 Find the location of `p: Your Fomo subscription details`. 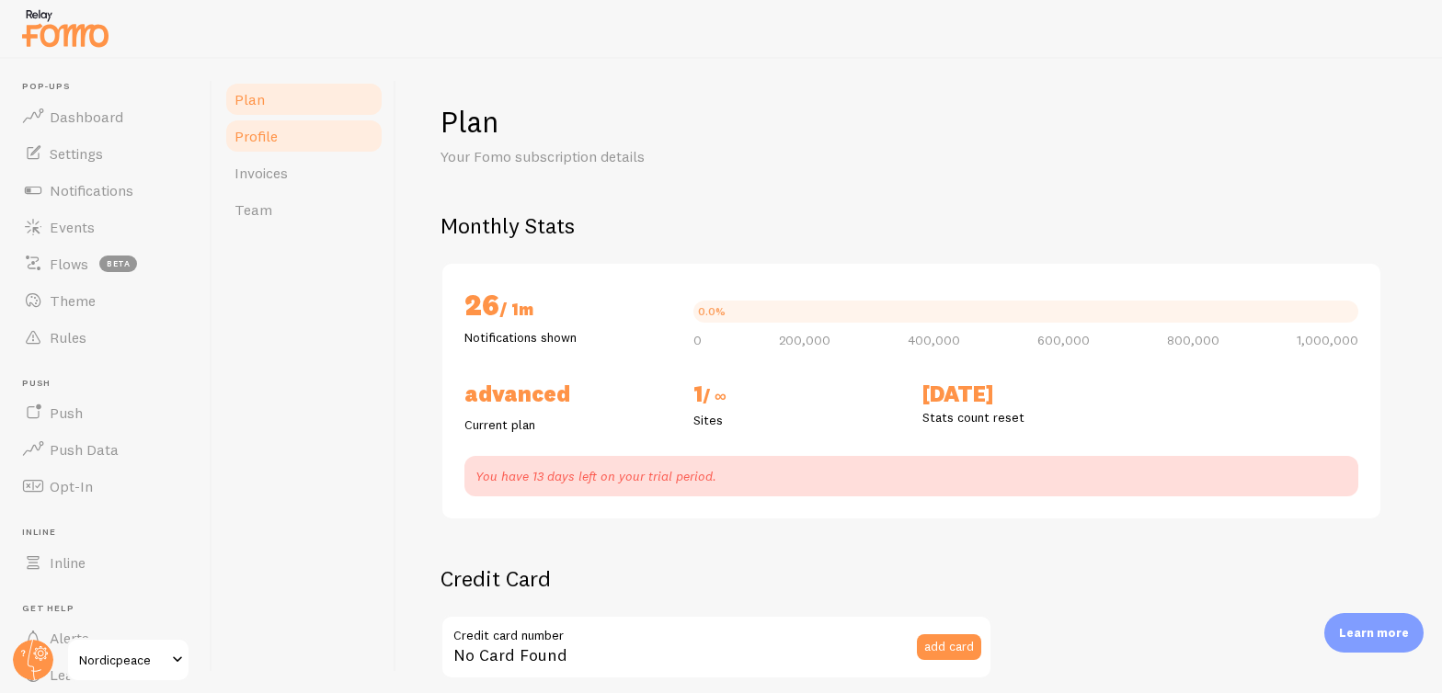

p: Your Fomo subscription details is located at coordinates (661, 156).